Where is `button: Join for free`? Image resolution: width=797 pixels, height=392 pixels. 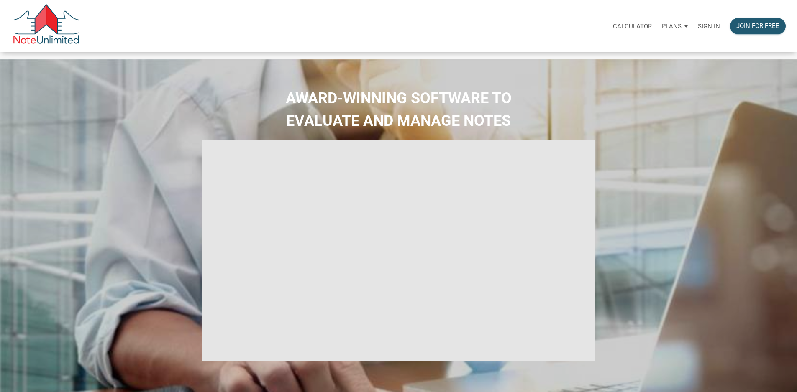 button: Join for free is located at coordinates (757, 26).